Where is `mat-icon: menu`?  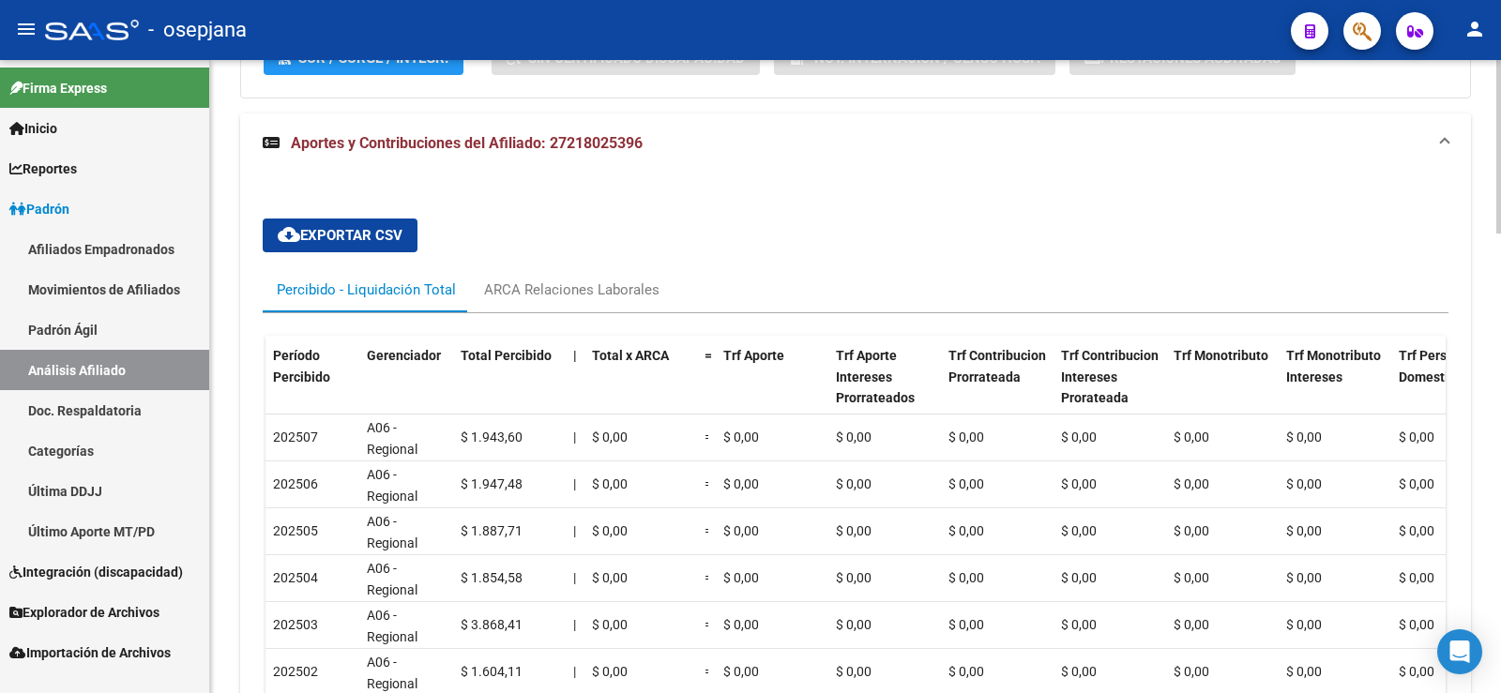 mat-icon: menu is located at coordinates (26, 29).